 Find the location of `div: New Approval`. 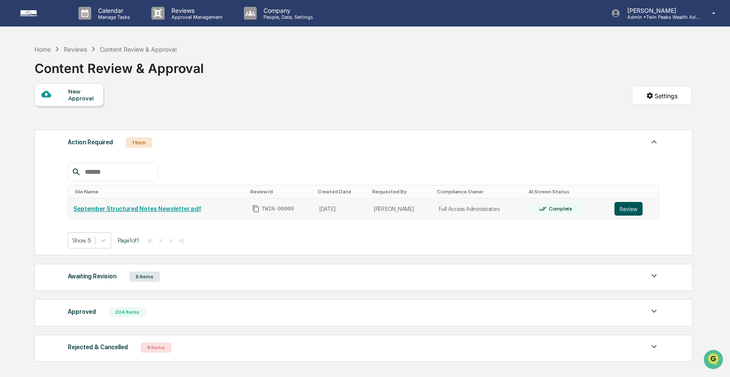

div: New Approval is located at coordinates (82, 95).